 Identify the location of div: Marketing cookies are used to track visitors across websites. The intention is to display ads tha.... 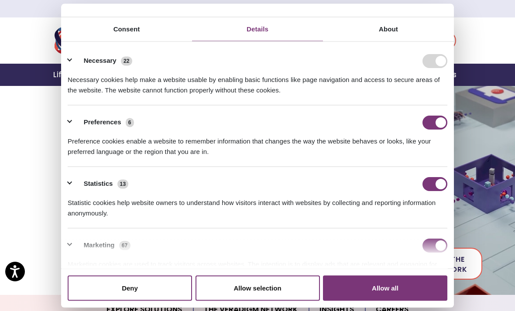
(258, 266).